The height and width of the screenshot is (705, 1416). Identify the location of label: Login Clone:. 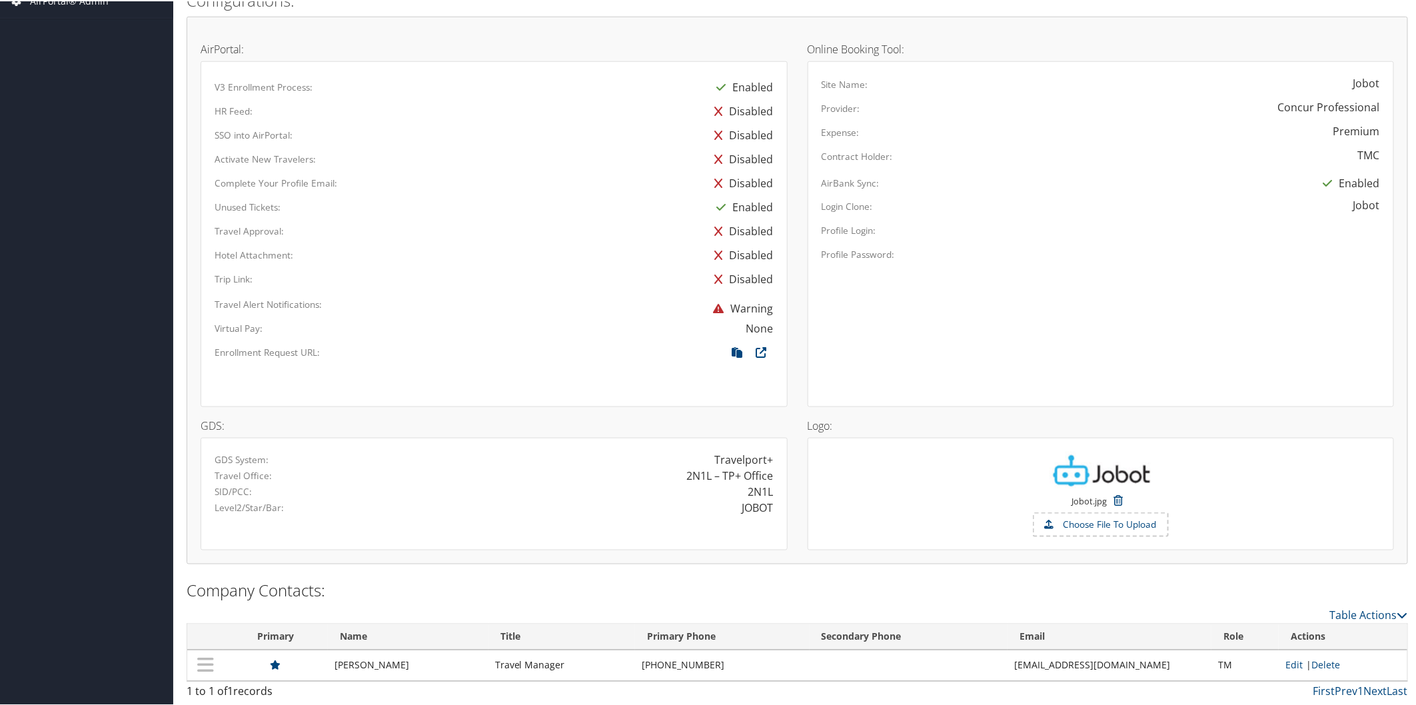
(847, 205).